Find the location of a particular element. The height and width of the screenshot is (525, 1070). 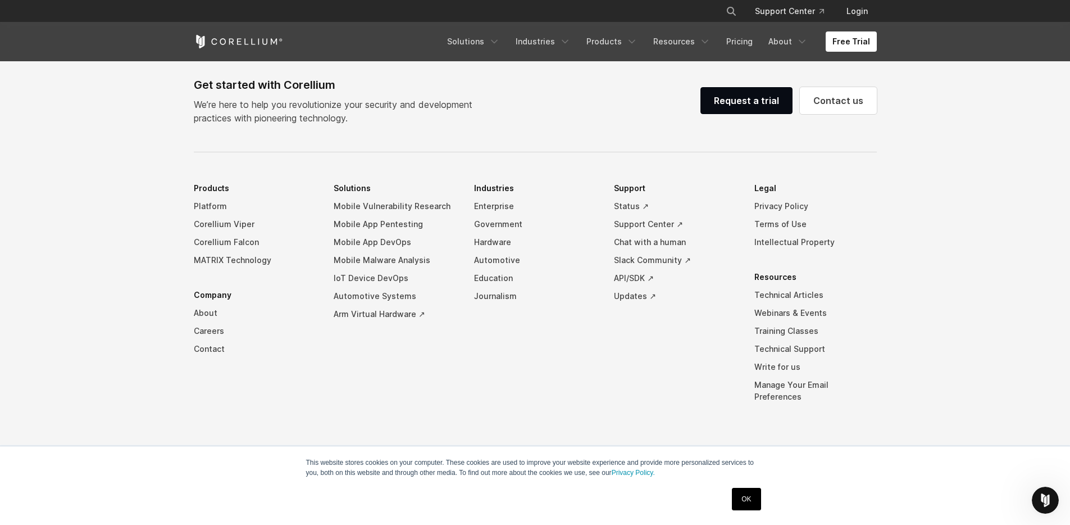

a: Pricing is located at coordinates (739, 42).